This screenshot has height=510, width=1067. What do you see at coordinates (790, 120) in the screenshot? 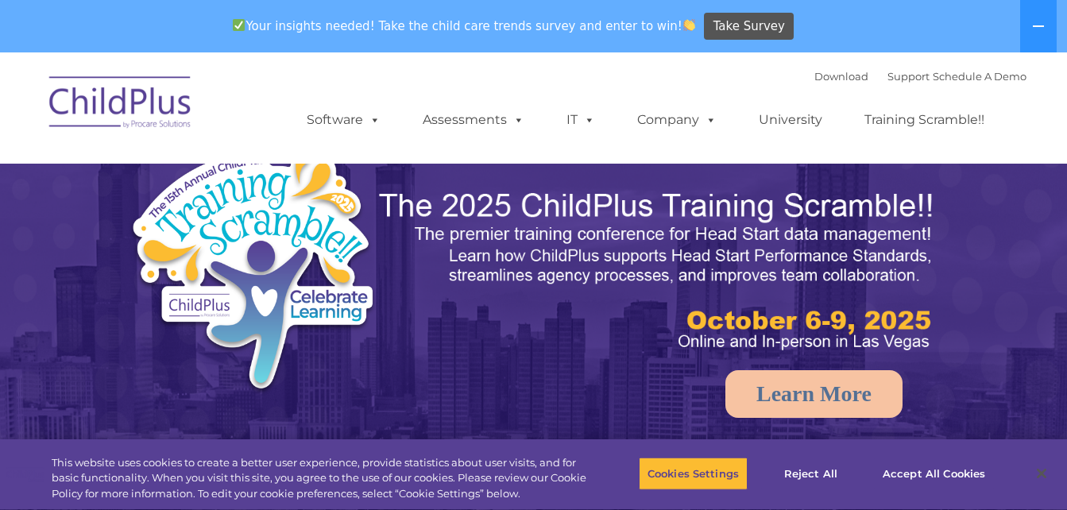
I see `a: University` at bounding box center [790, 120].